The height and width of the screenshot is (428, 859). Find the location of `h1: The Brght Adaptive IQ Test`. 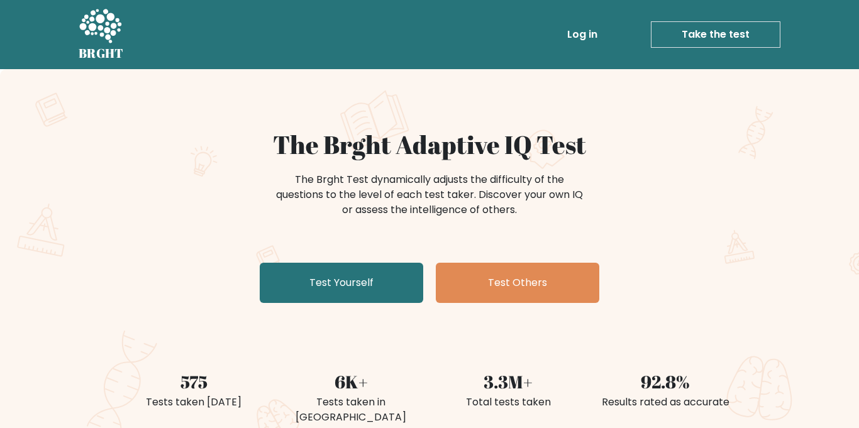

h1: The Brght Adaptive IQ Test is located at coordinates (430, 145).